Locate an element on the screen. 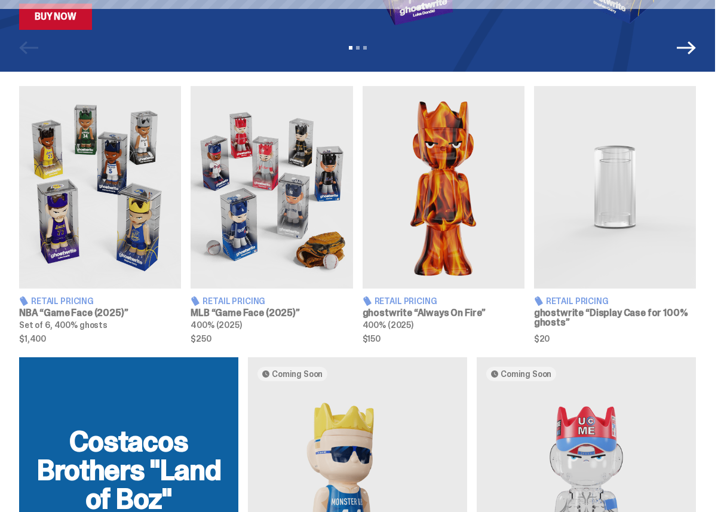 This screenshot has width=724, height=512. h3: NBA “Game Face (2025)” is located at coordinates (100, 313).